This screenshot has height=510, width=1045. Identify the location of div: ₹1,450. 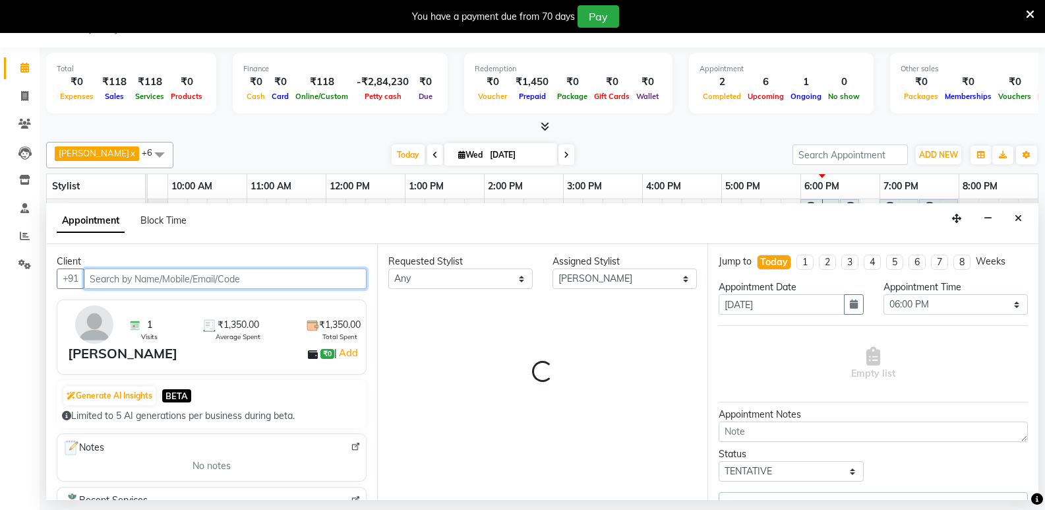
(532, 82).